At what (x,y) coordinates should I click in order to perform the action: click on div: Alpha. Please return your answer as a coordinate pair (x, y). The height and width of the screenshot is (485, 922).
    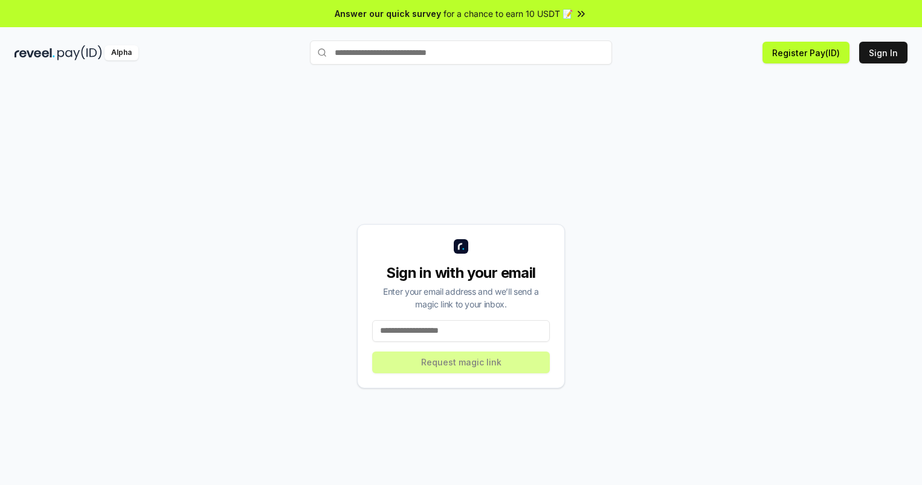
    Looking at the image, I should click on (121, 53).